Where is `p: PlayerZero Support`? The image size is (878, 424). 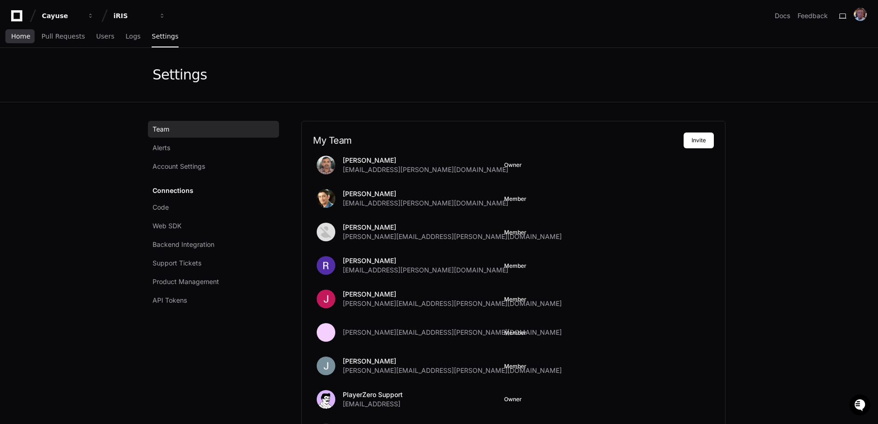 p: PlayerZero Support is located at coordinates (373, 395).